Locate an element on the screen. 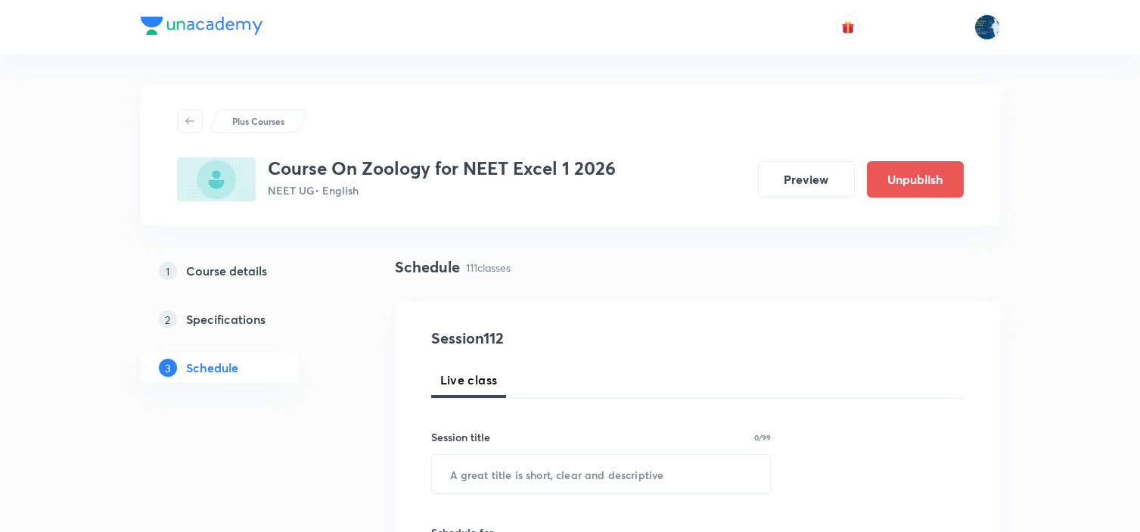 The height and width of the screenshot is (532, 1140). input: A great title is short, clear and descriptive is located at coordinates (601, 474).